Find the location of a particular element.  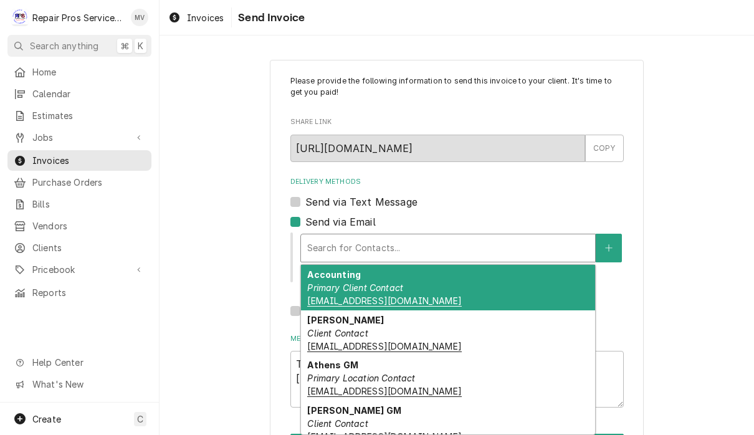

a: Estimates is located at coordinates (79, 115).